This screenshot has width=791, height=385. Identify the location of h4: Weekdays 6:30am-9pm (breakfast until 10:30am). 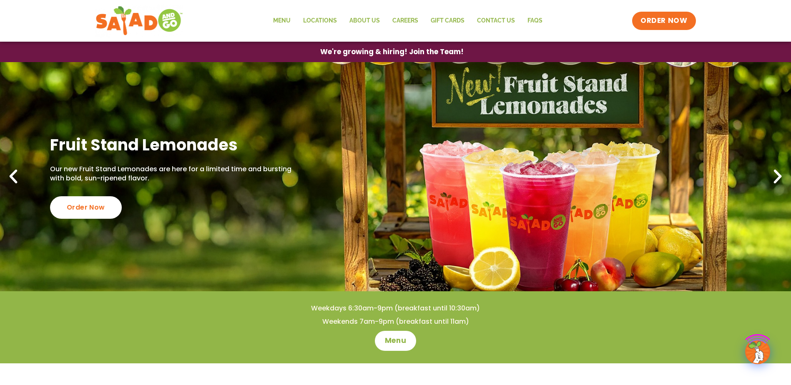
(395, 308).